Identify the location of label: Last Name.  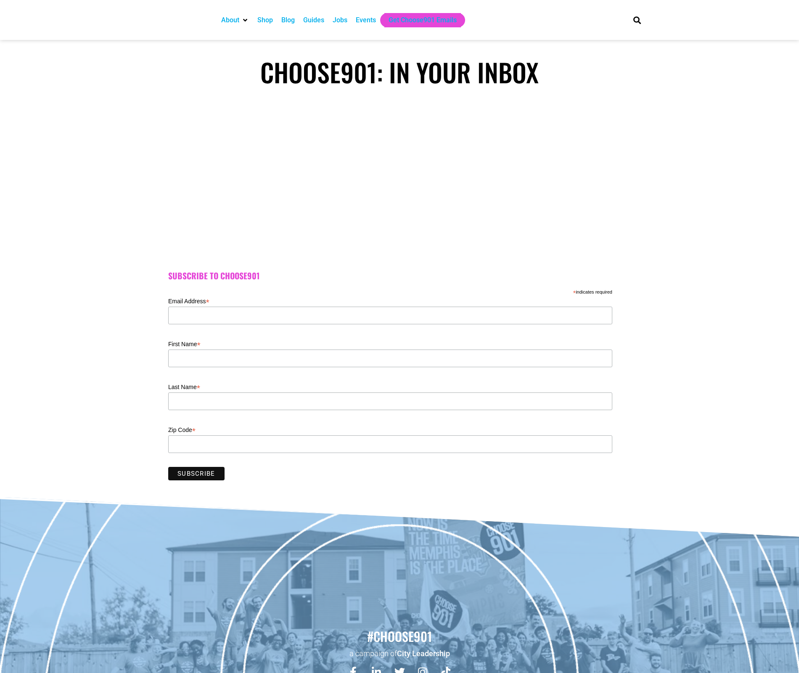
(390, 386).